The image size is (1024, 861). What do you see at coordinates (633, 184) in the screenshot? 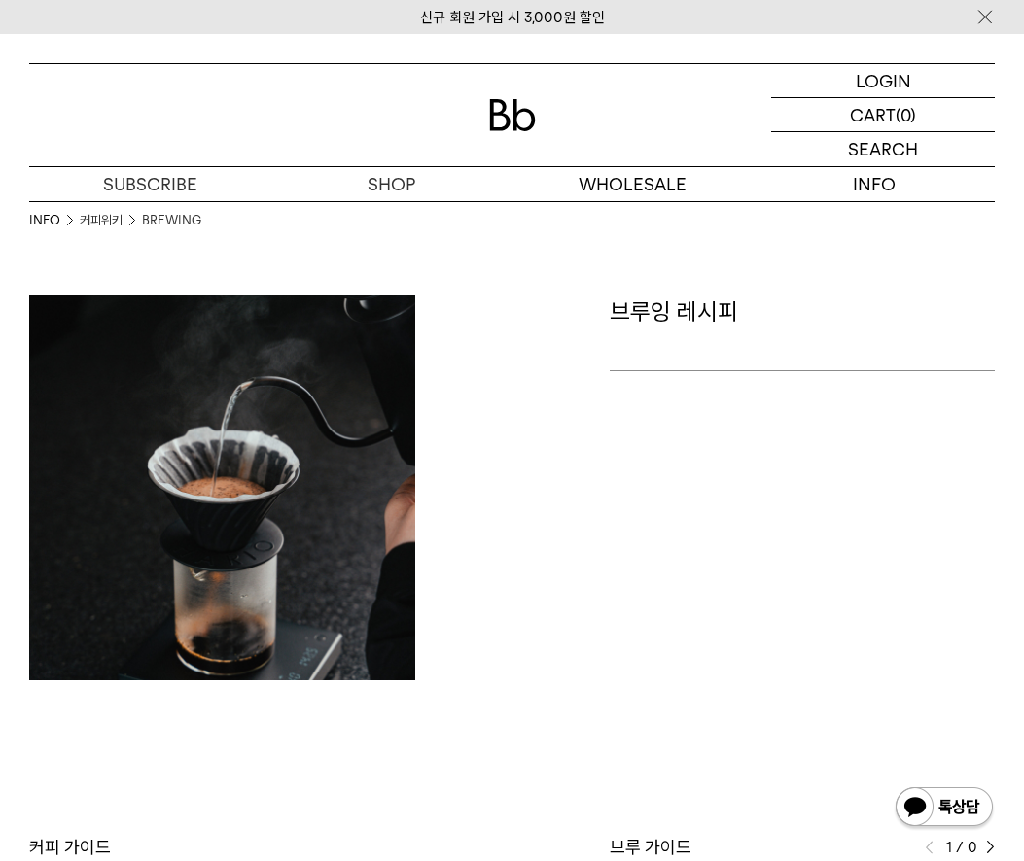
I see `p: WHOLESALE` at bounding box center [633, 184].